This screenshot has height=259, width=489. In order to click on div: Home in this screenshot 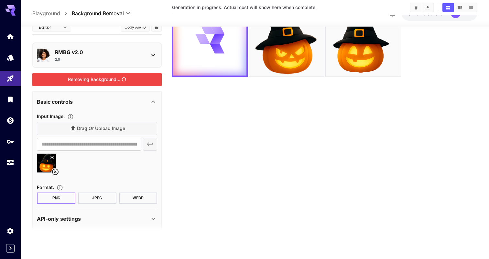, I will do `click(10, 36)`.